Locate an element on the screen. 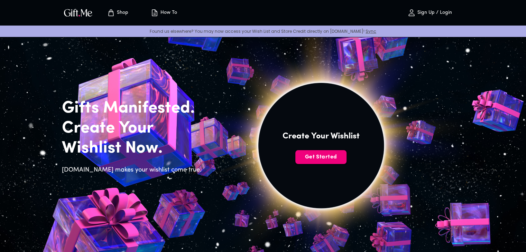 The image size is (526, 252). p: Sign Up / Login is located at coordinates (434, 13).